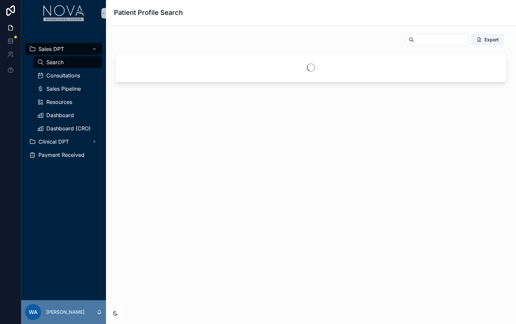  I want to click on span: Search, so click(55, 62).